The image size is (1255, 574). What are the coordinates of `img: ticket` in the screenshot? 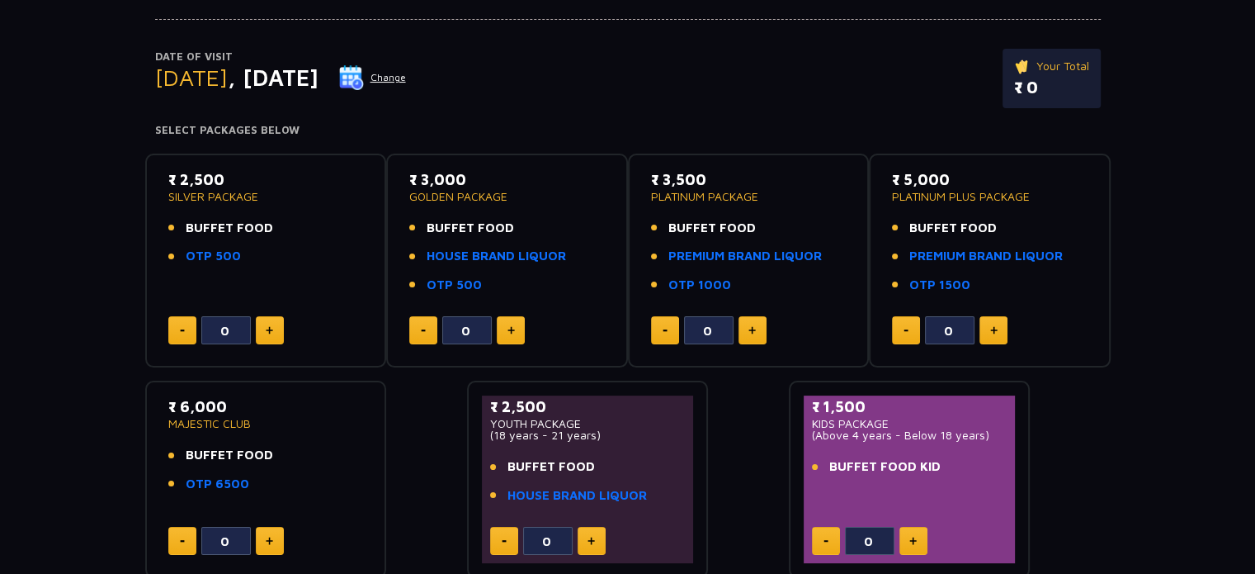 It's located at (1022, 66).